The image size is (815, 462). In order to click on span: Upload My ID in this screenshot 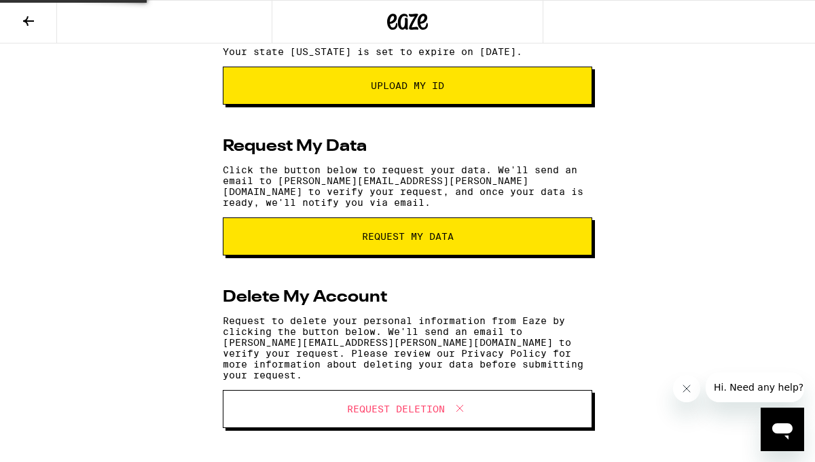, I will do `click(408, 86)`.